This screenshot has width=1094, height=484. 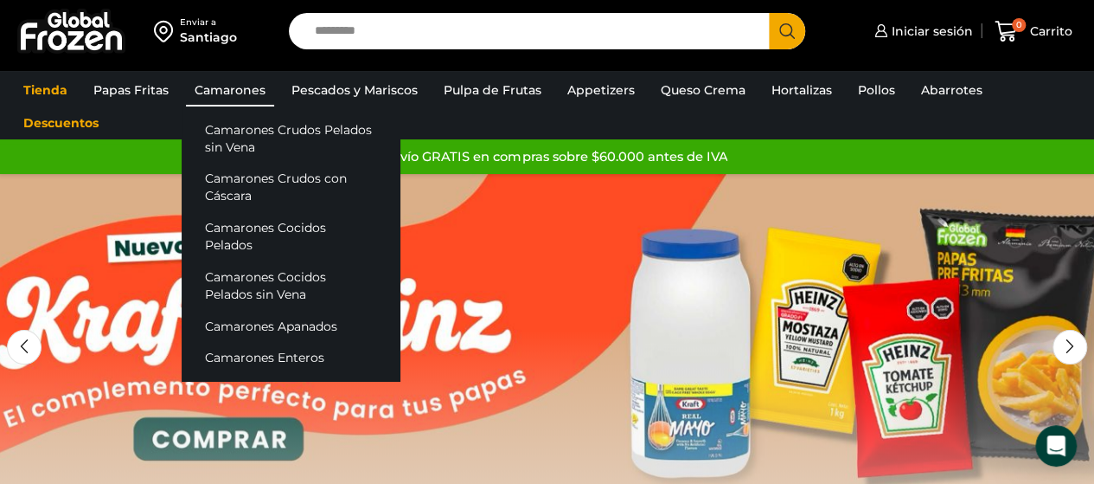 I want to click on div: Enviar a, so click(x=208, y=22).